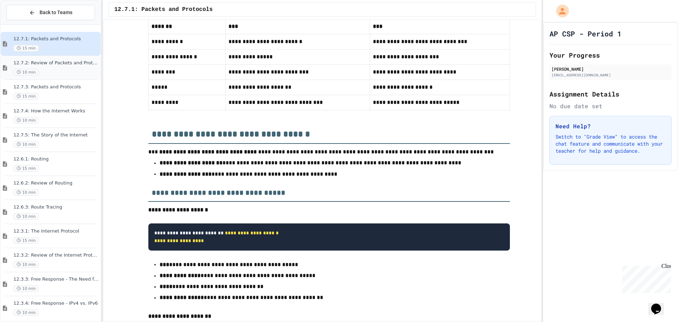  I want to click on h3: Need Help?, so click(611, 126).